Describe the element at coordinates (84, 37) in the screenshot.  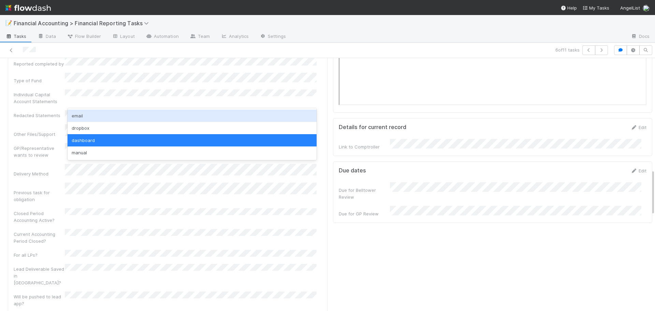
I see `a: Flow Builder` at that location.